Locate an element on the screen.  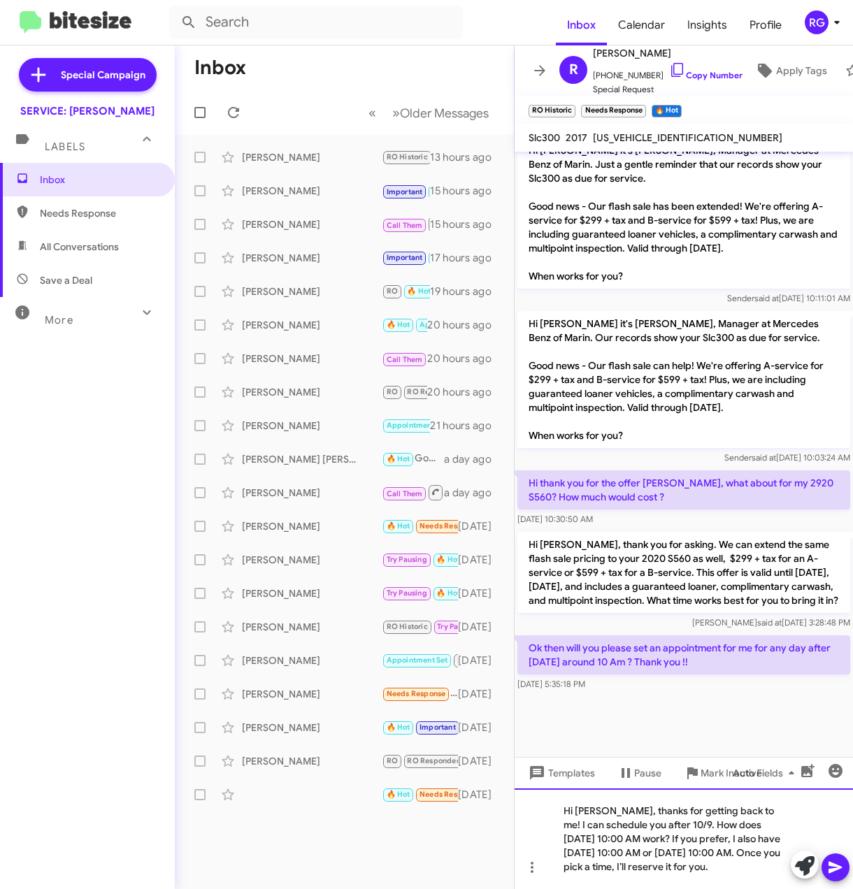
span: RO Historic is located at coordinates (407, 626).